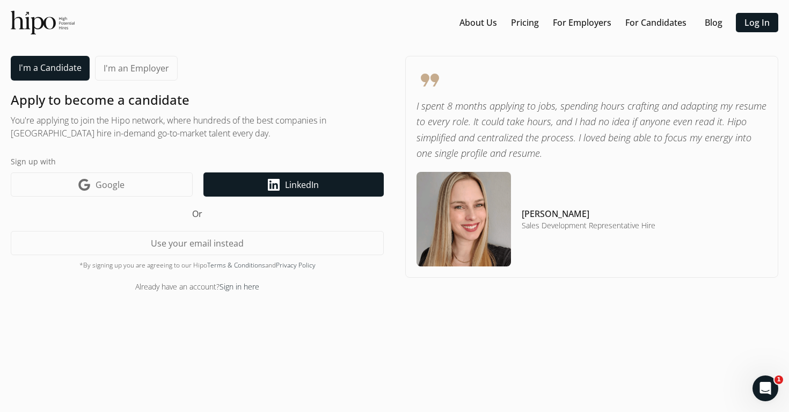 The height and width of the screenshot is (412, 789). Describe the element at coordinates (464, 219) in the screenshot. I see `img: testimonial-image` at that location.